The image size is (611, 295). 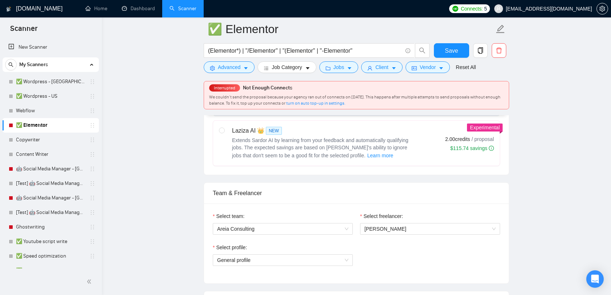 What do you see at coordinates (138, 8) in the screenshot?
I see `a: dashboardDashboard` at bounding box center [138, 8].